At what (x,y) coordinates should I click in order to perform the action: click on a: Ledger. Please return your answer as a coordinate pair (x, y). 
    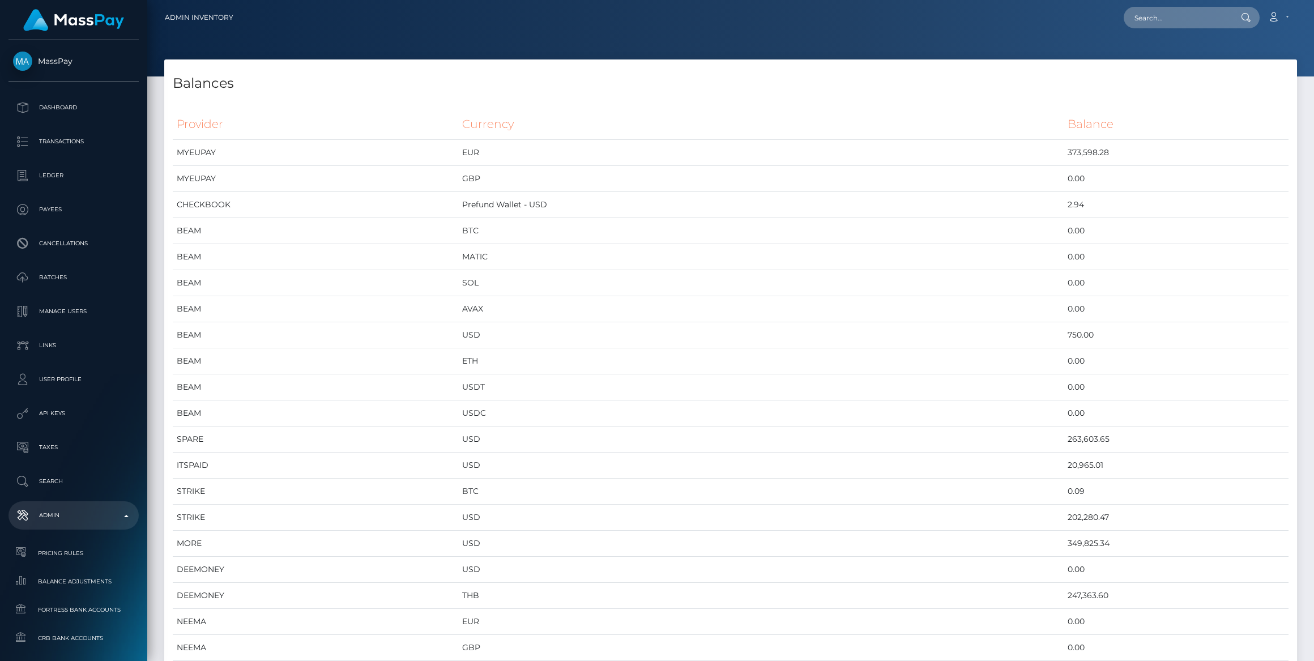
    Looking at the image, I should click on (74, 176).